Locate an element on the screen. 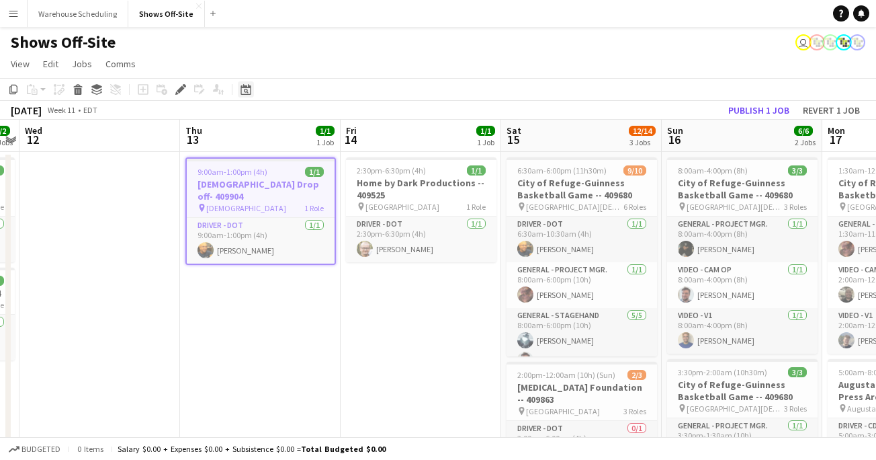  span: 12/14 is located at coordinates (642, 130).